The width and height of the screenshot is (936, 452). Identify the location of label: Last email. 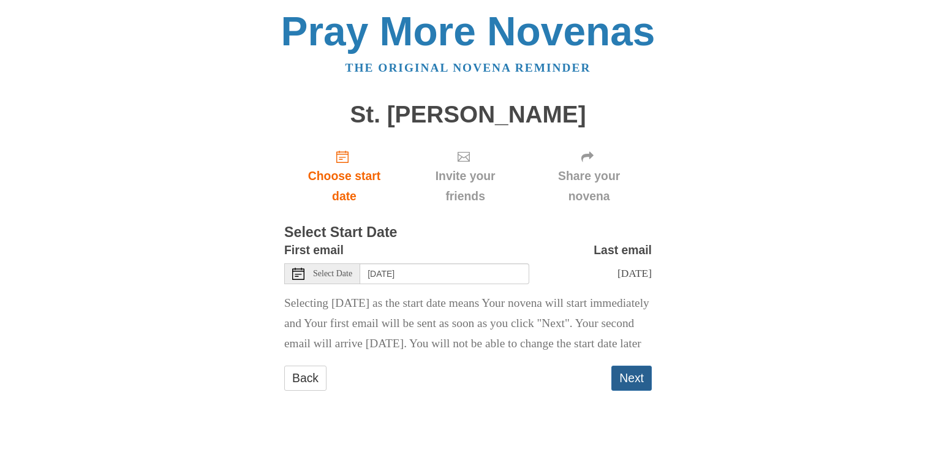
(622, 250).